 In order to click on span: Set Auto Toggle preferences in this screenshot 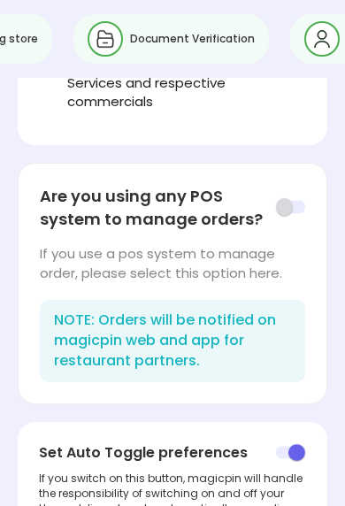, I will do `click(143, 453)`.